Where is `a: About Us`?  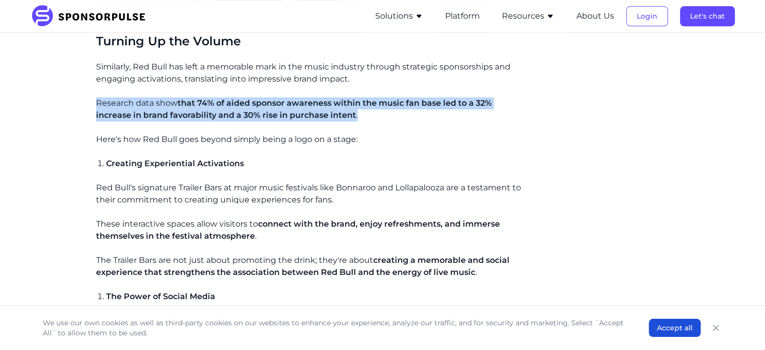 a: About Us is located at coordinates (595, 16).